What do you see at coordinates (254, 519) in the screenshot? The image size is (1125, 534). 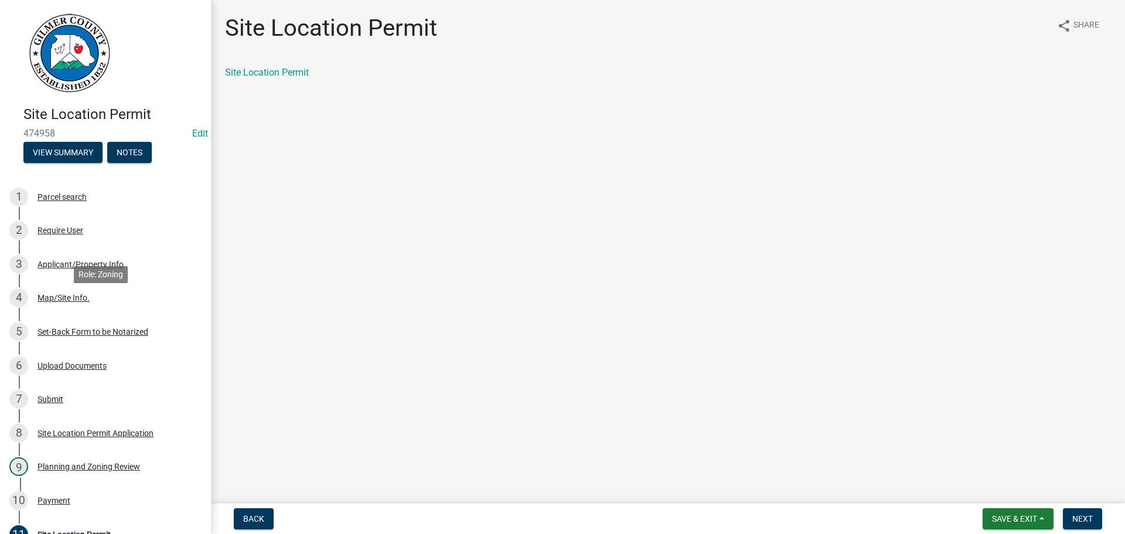 I see `button: Back` at bounding box center [254, 519].